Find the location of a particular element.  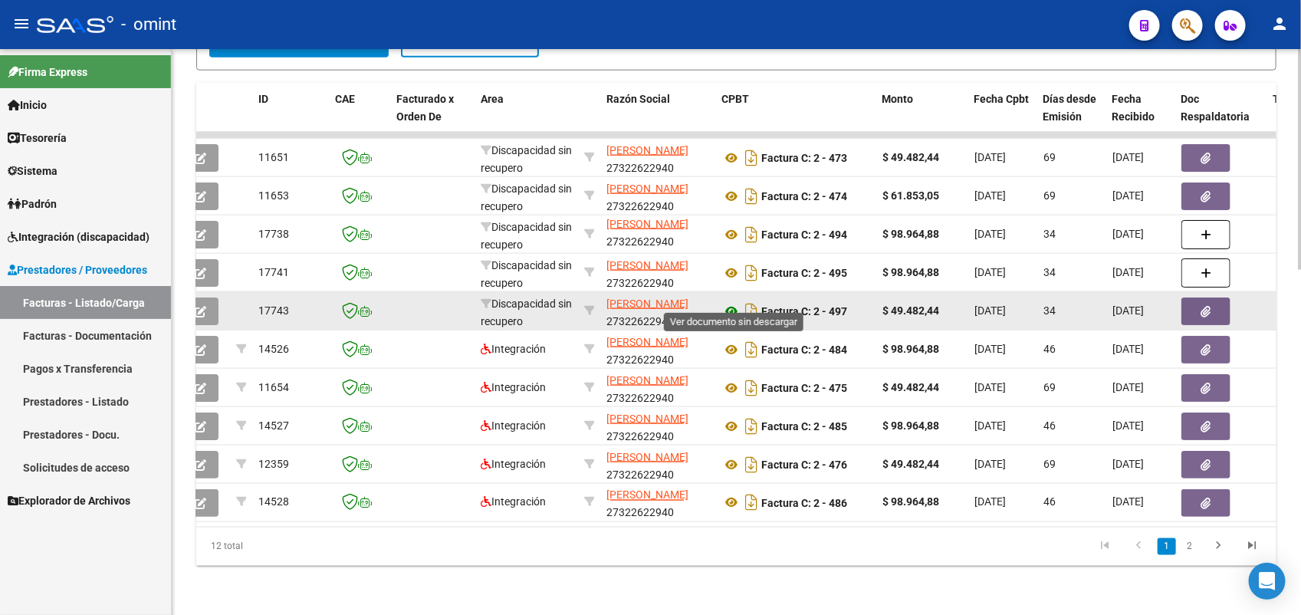

span: CAE is located at coordinates (345, 99).